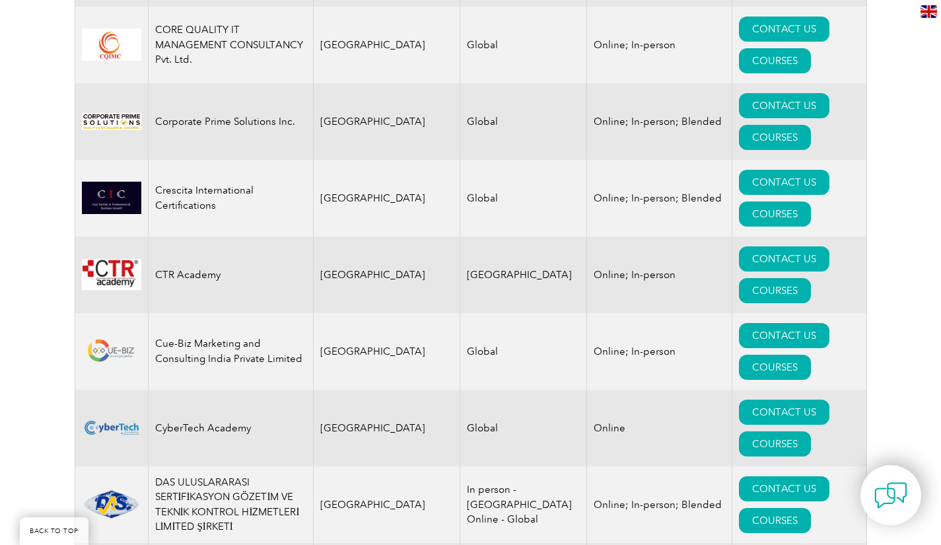 The width and height of the screenshot is (941, 545). What do you see at coordinates (112, 198) in the screenshot?
I see `img: 798996db-ac37-ef11-a316-00224812a81c-logo.png` at bounding box center [112, 198].